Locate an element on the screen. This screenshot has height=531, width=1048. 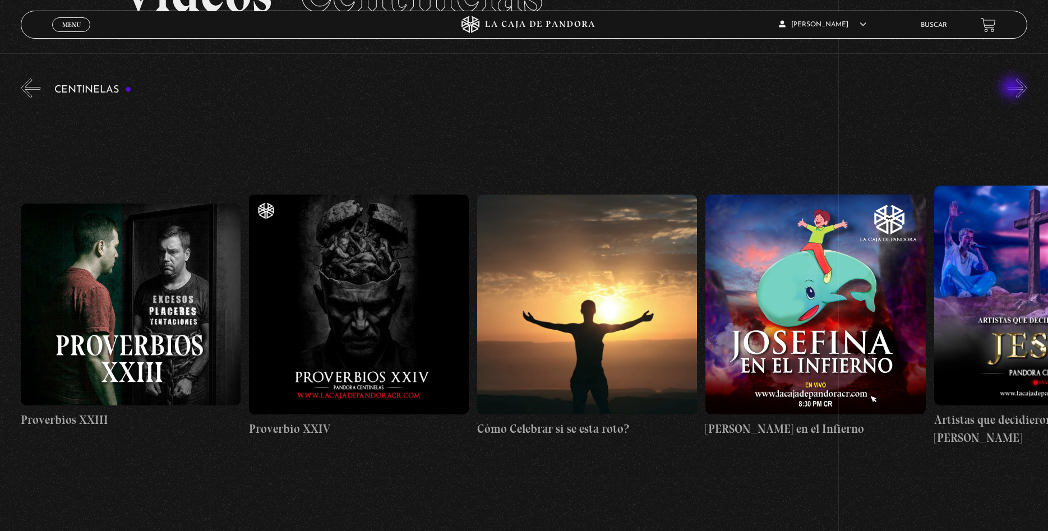
button: Previous is located at coordinates (30, 88).